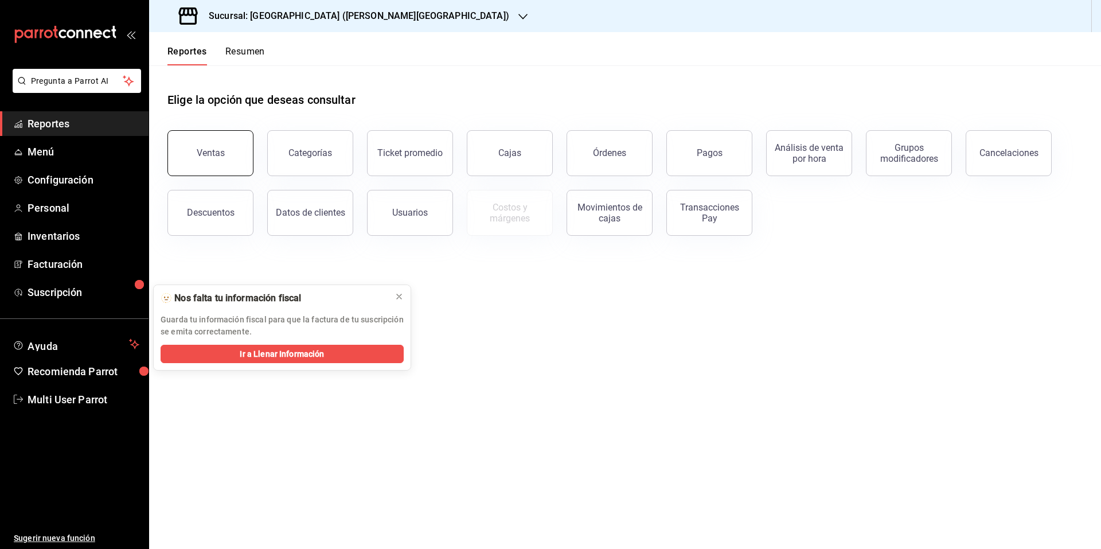 This screenshot has width=1101, height=549. Describe the element at coordinates (510, 213) in the screenshot. I see `button: Contrata inventarios para ver este reporte` at that location.